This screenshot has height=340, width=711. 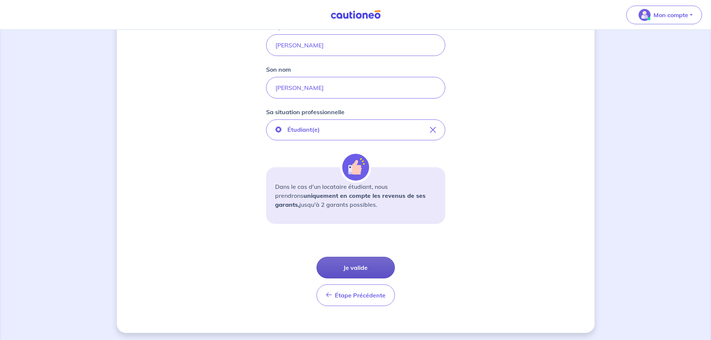 What do you see at coordinates (305, 112) in the screenshot?
I see `p: Sa situation professionnelle` at bounding box center [305, 112].